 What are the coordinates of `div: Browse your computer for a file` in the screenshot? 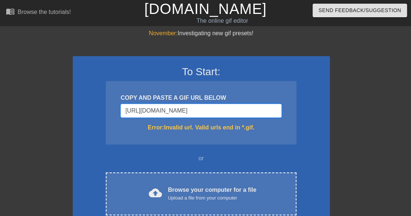 It's located at (212, 194).